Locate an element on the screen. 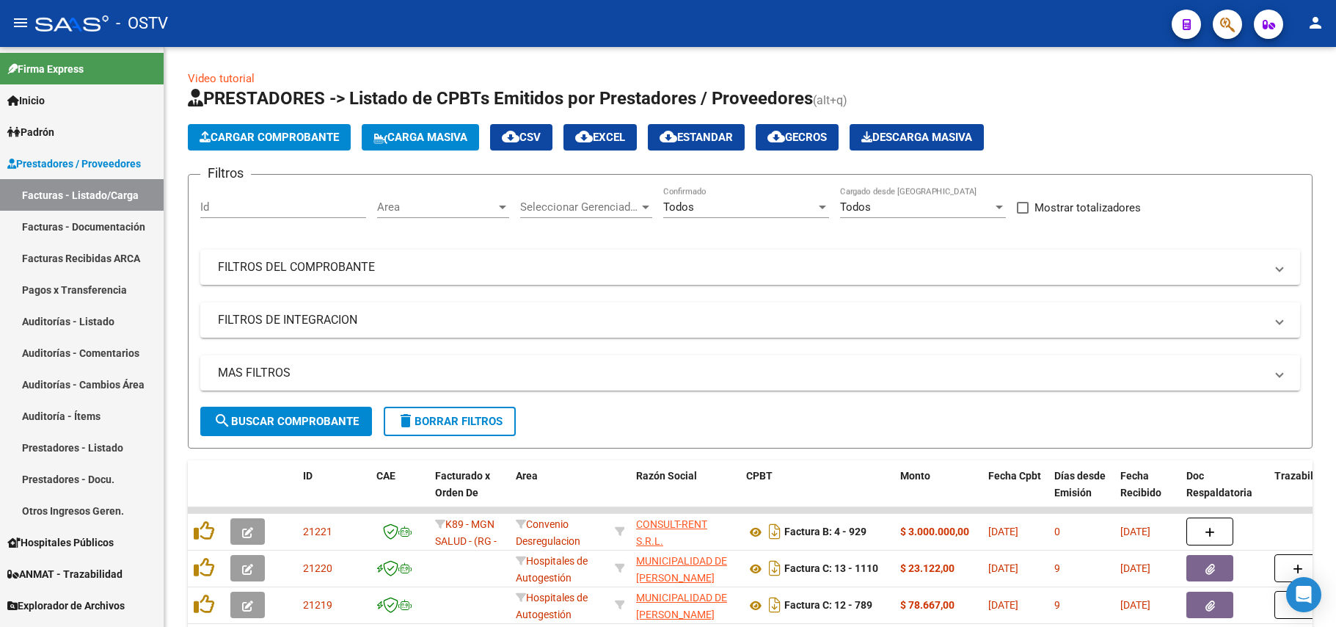  strong: Factura B: 4 - 929 is located at coordinates (826, 532).